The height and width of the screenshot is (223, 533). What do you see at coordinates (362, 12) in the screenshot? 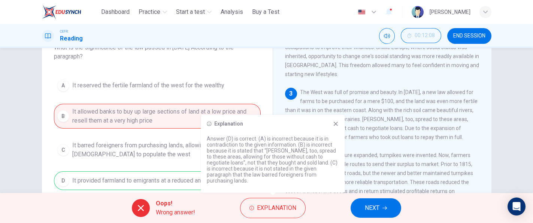
I see `img: en` at bounding box center [362, 12].